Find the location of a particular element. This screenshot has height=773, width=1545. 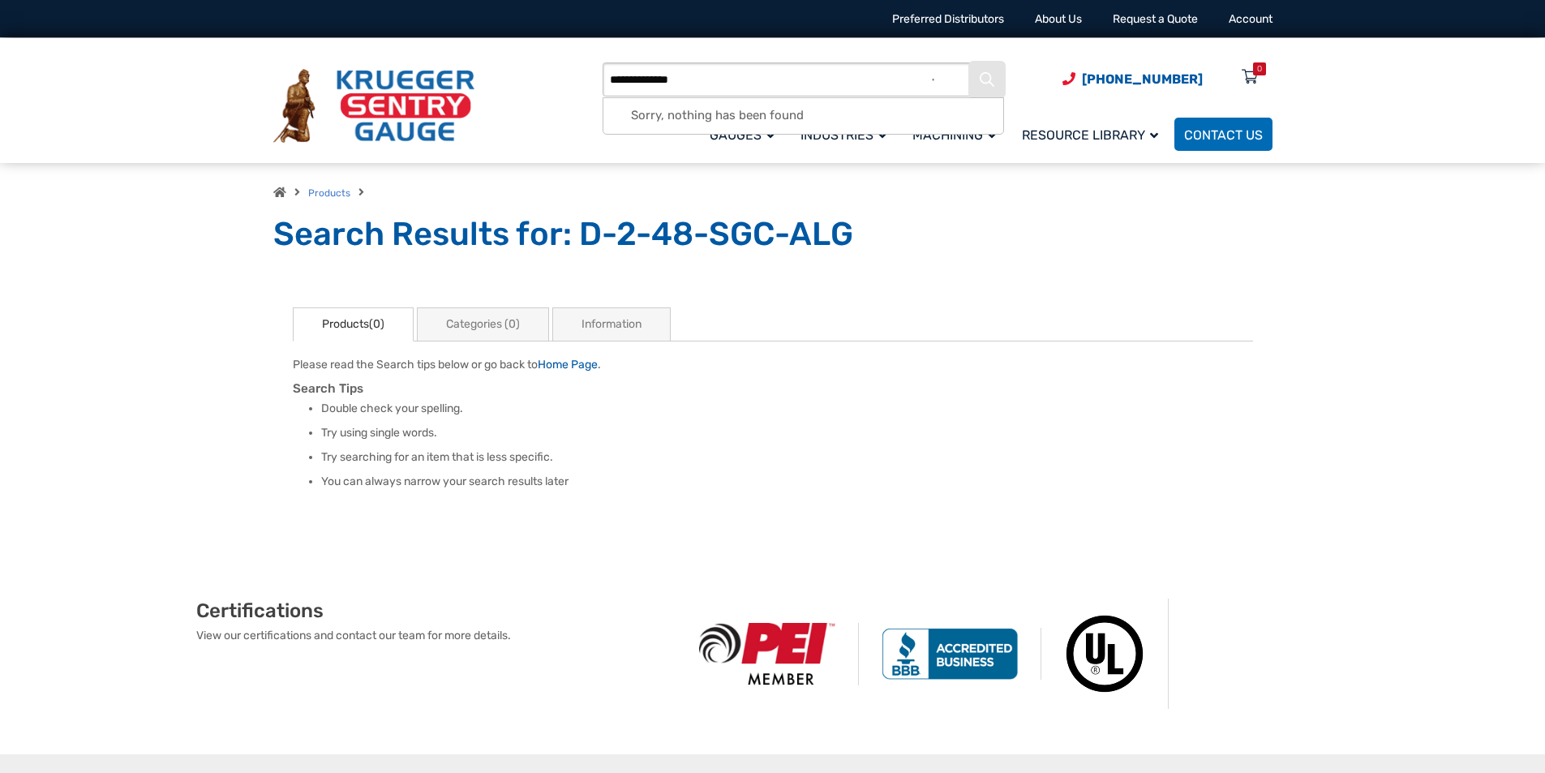

a: About Us is located at coordinates (1059, 19).